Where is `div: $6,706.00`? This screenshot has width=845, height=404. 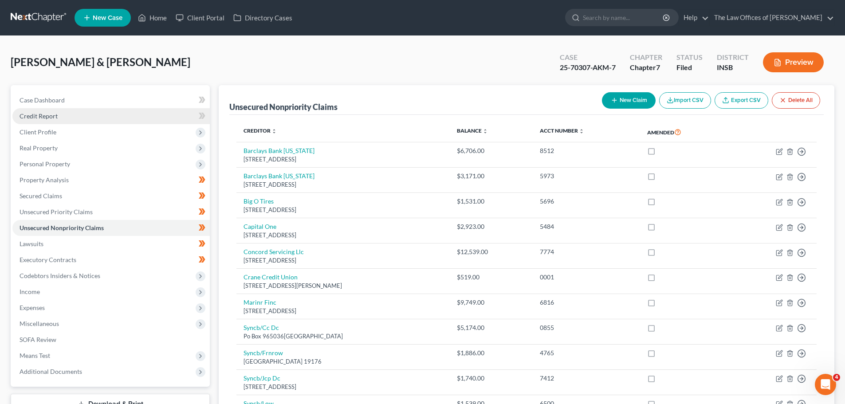
div: $6,706.00 is located at coordinates (491, 151).